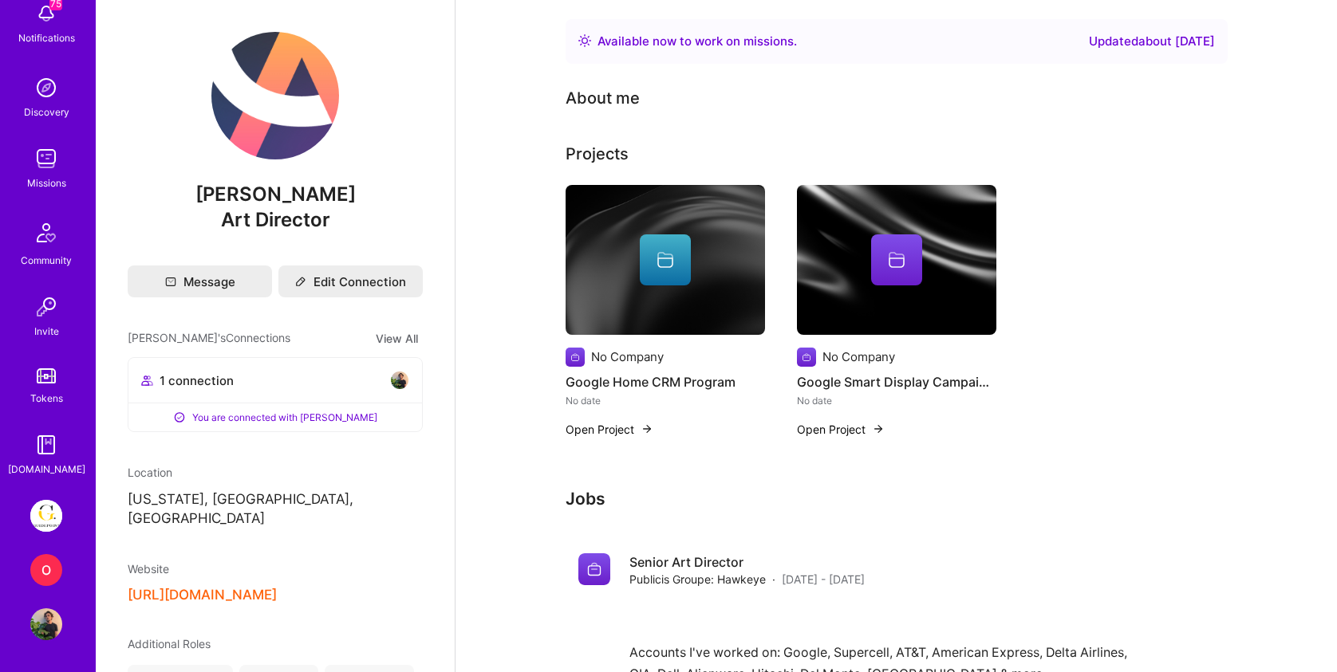  Describe the element at coordinates (46, 307) in the screenshot. I see `img: Invite` at that location.